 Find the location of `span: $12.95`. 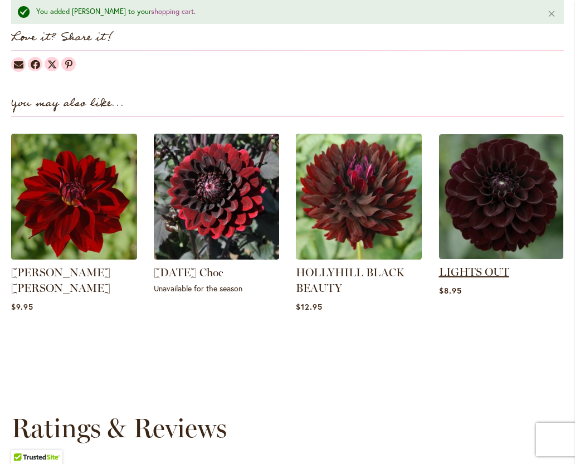

span: $12.95 is located at coordinates (309, 306).